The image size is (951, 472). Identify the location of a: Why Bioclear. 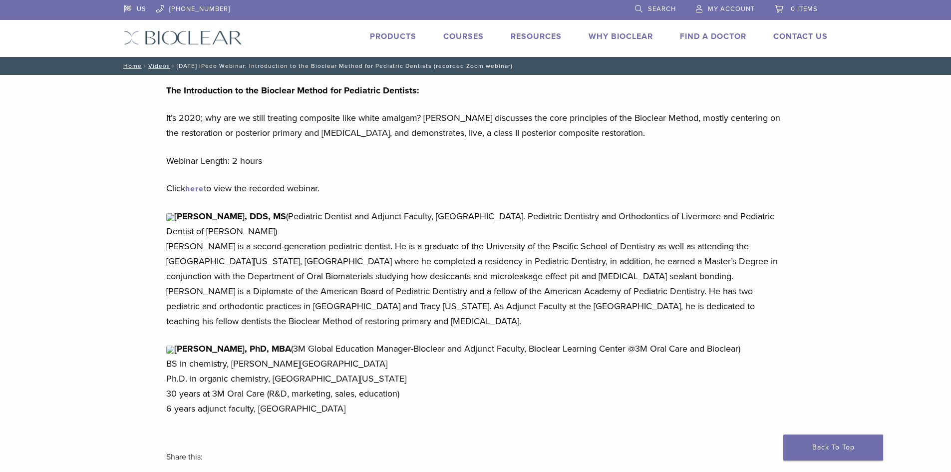
(621, 36).